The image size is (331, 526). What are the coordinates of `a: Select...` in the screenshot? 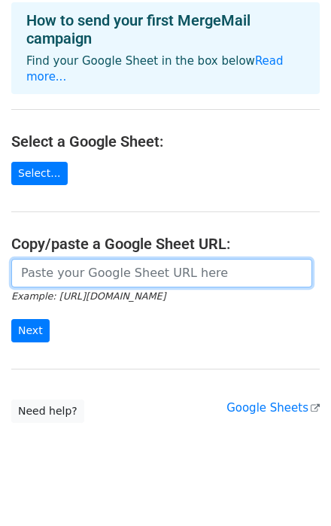 It's located at (39, 173).